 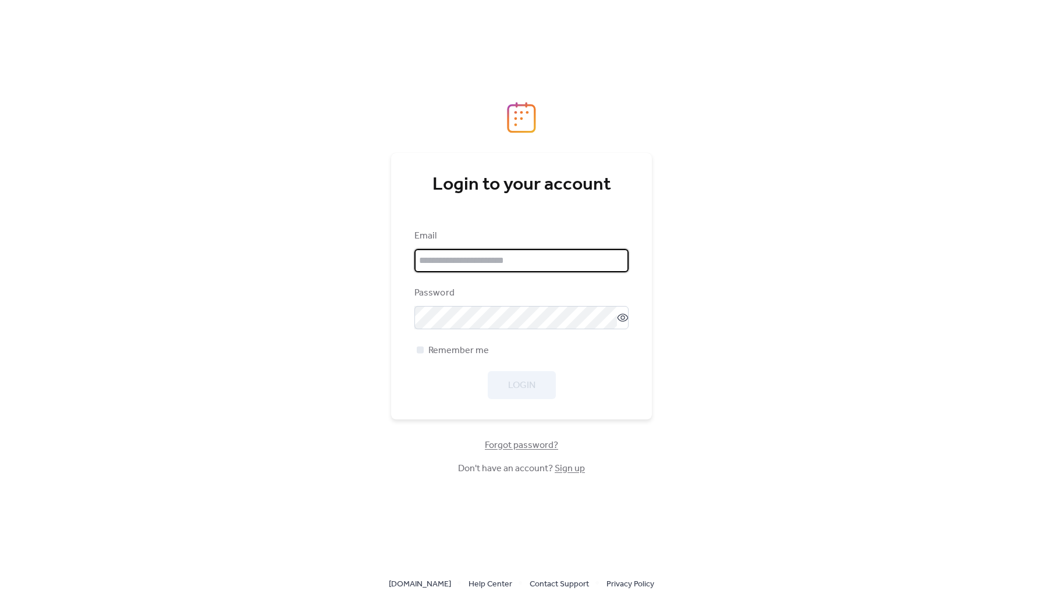 What do you see at coordinates (630, 584) in the screenshot?
I see `a: Privacy Policy` at bounding box center [630, 584].